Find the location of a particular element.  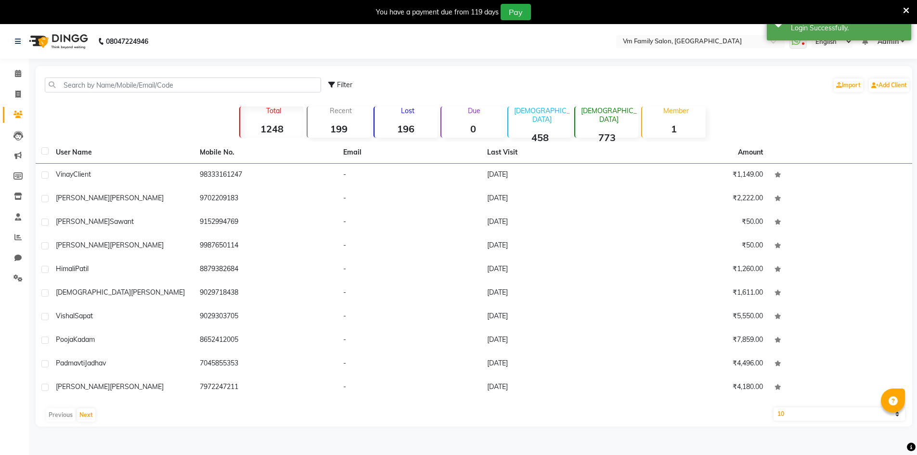

button: Pay is located at coordinates (516, 12).